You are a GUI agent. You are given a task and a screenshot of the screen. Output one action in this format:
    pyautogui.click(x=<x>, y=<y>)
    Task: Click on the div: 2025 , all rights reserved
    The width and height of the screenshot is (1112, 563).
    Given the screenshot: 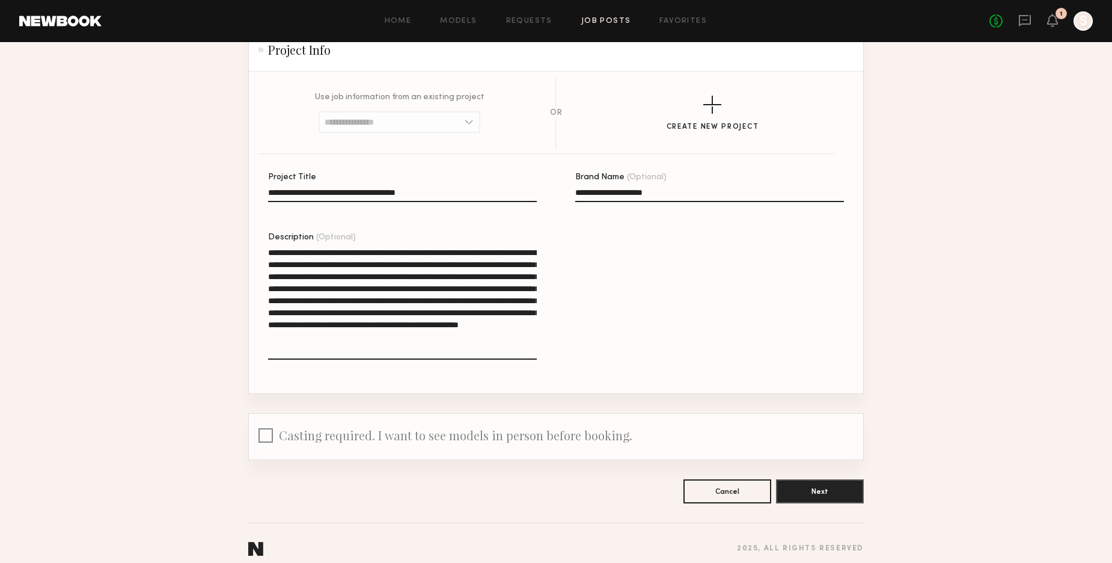 What is the action you would take?
    pyautogui.click(x=800, y=548)
    